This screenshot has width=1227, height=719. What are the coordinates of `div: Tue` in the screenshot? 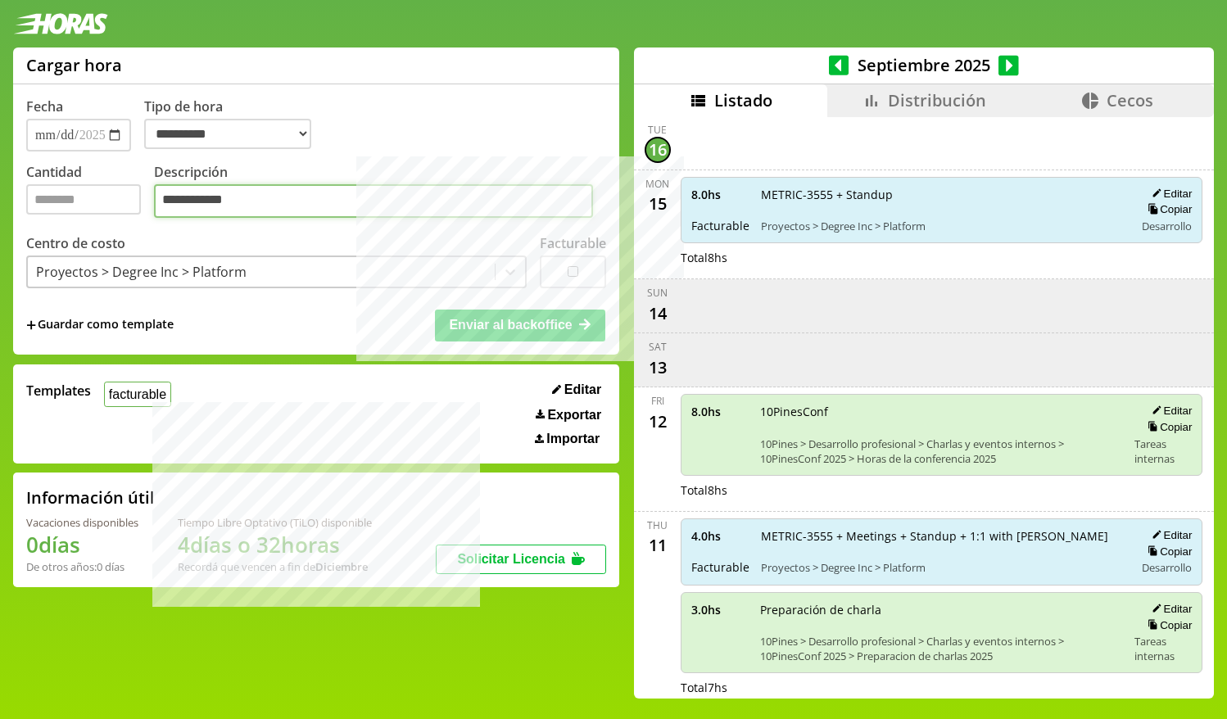 It's located at (657, 129).